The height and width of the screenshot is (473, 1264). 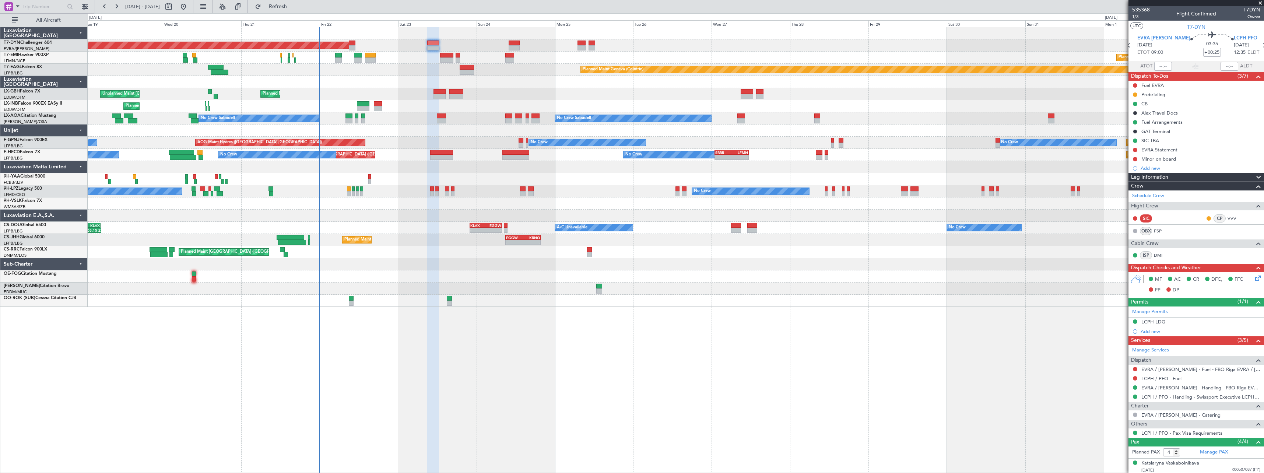 I want to click on a: LX-GBHFalcon 7X, so click(x=22, y=91).